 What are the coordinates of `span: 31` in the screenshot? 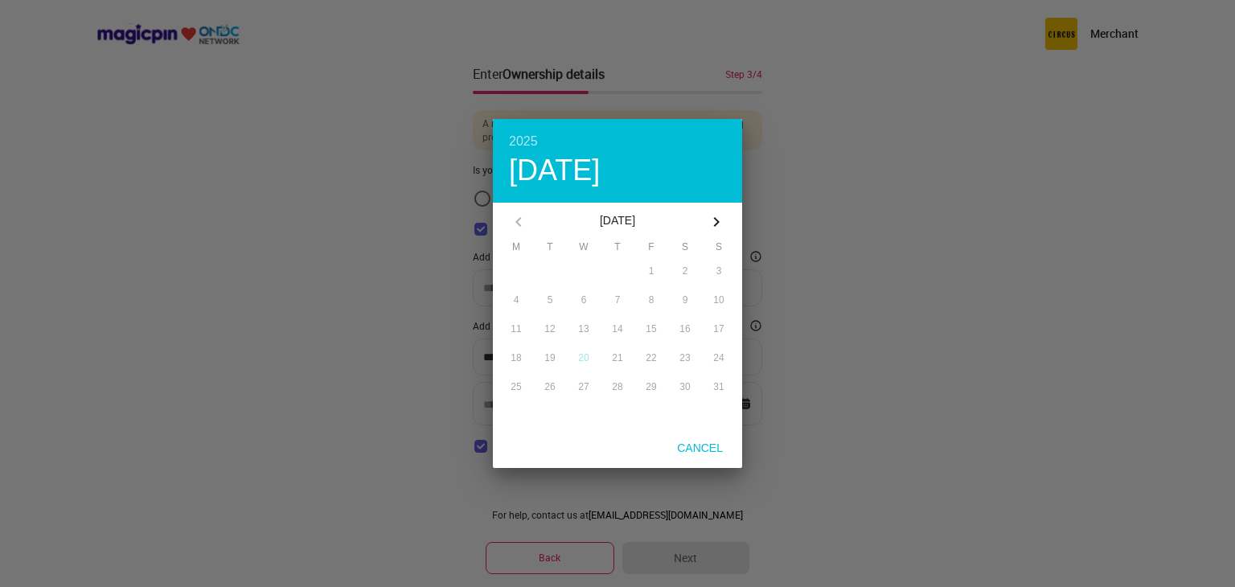 It's located at (718, 387).